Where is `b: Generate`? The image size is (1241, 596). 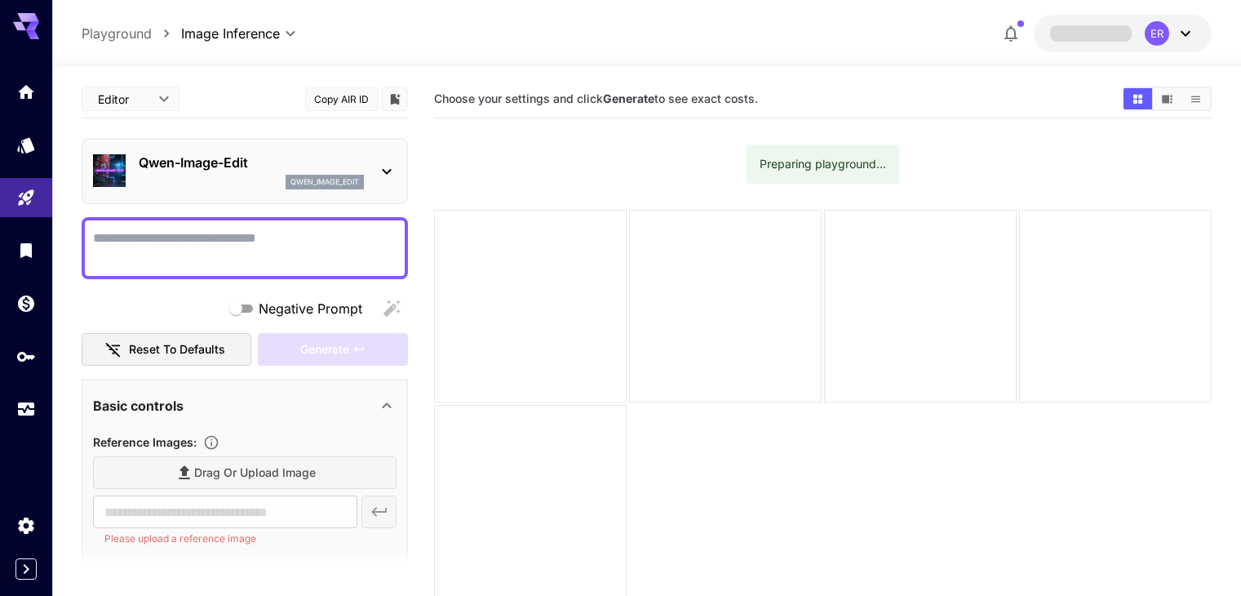 b: Generate is located at coordinates (628, 98).